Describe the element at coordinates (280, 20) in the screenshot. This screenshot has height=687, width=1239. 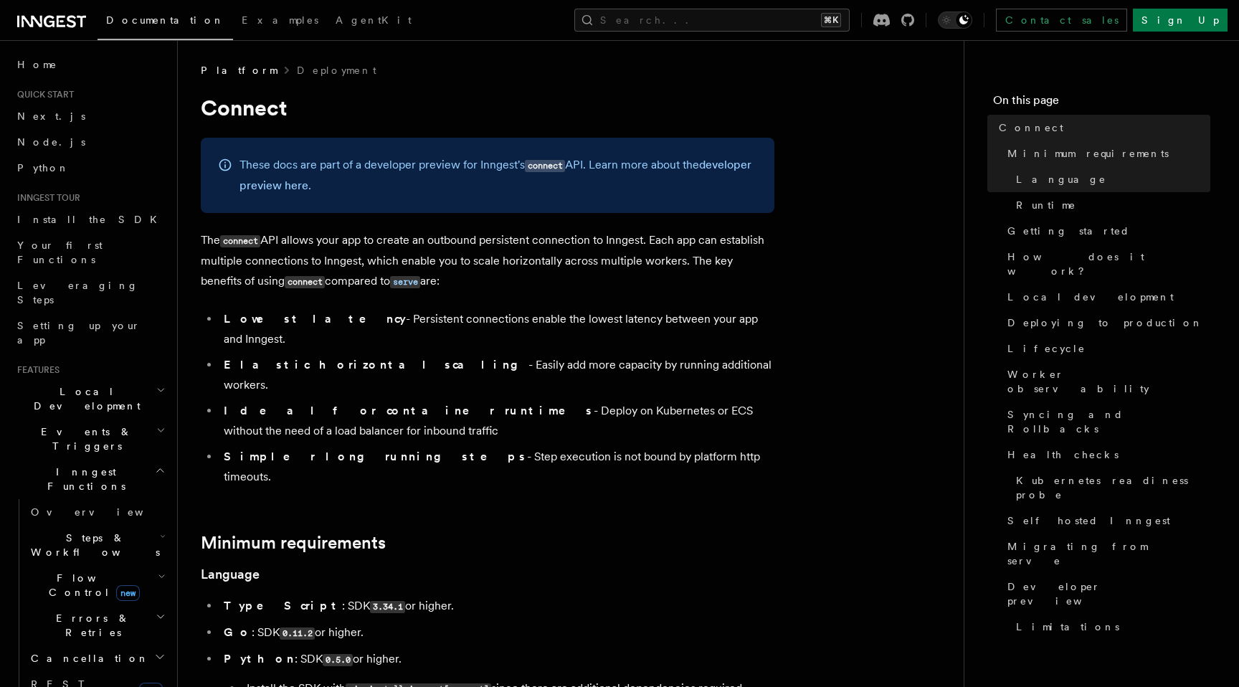
I see `span: Examples` at that location.